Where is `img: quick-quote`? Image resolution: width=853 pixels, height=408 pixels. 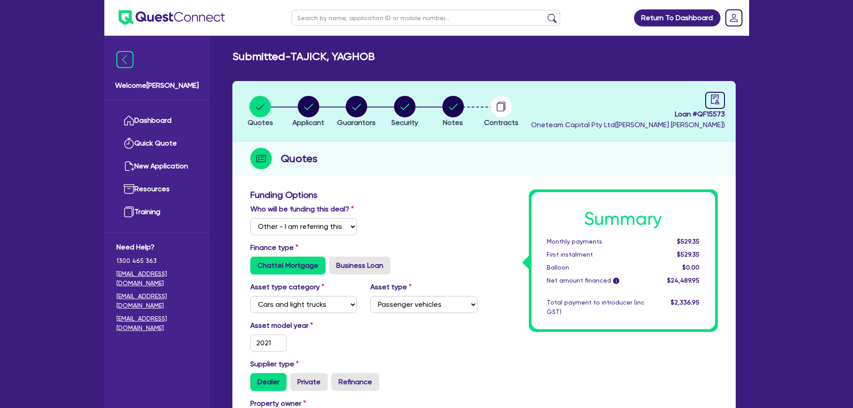 img: quick-quote is located at coordinates (129, 143).